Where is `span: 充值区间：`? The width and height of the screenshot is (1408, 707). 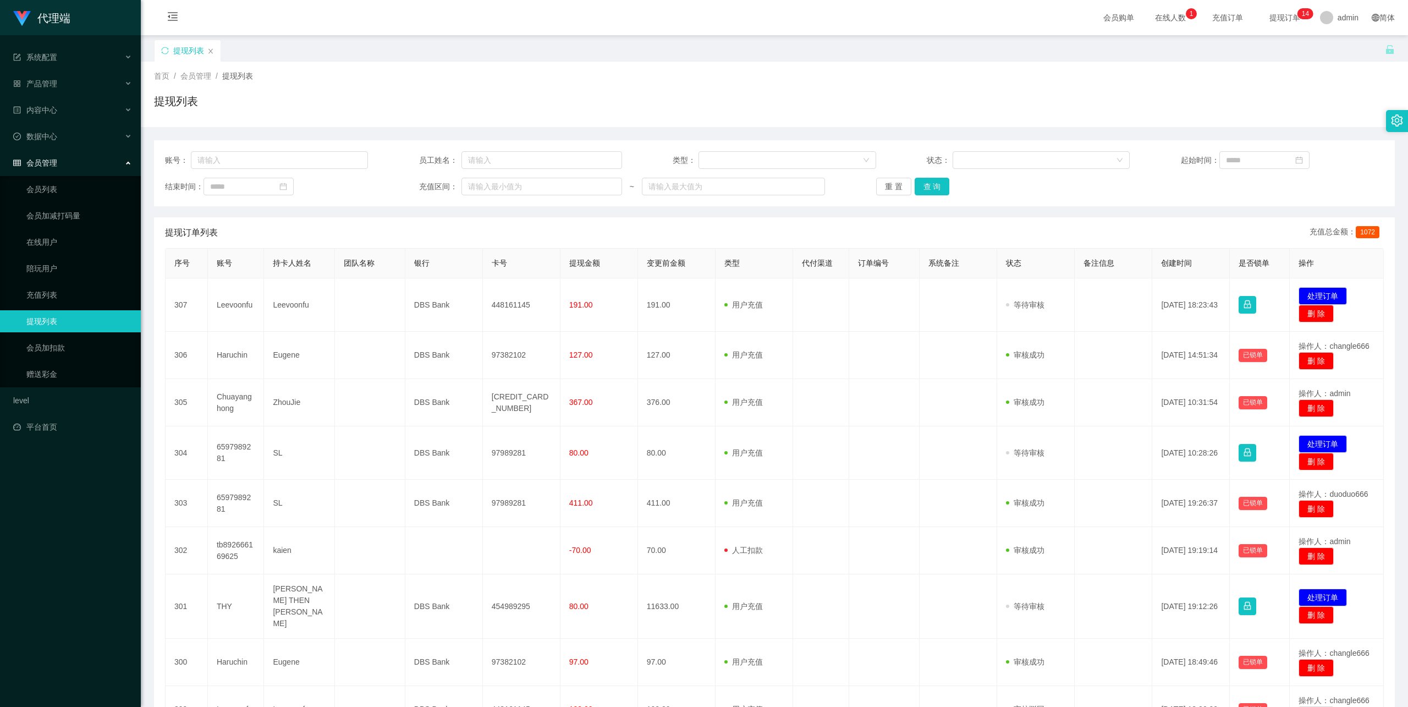
span: 充值区间： is located at coordinates (440, 186).